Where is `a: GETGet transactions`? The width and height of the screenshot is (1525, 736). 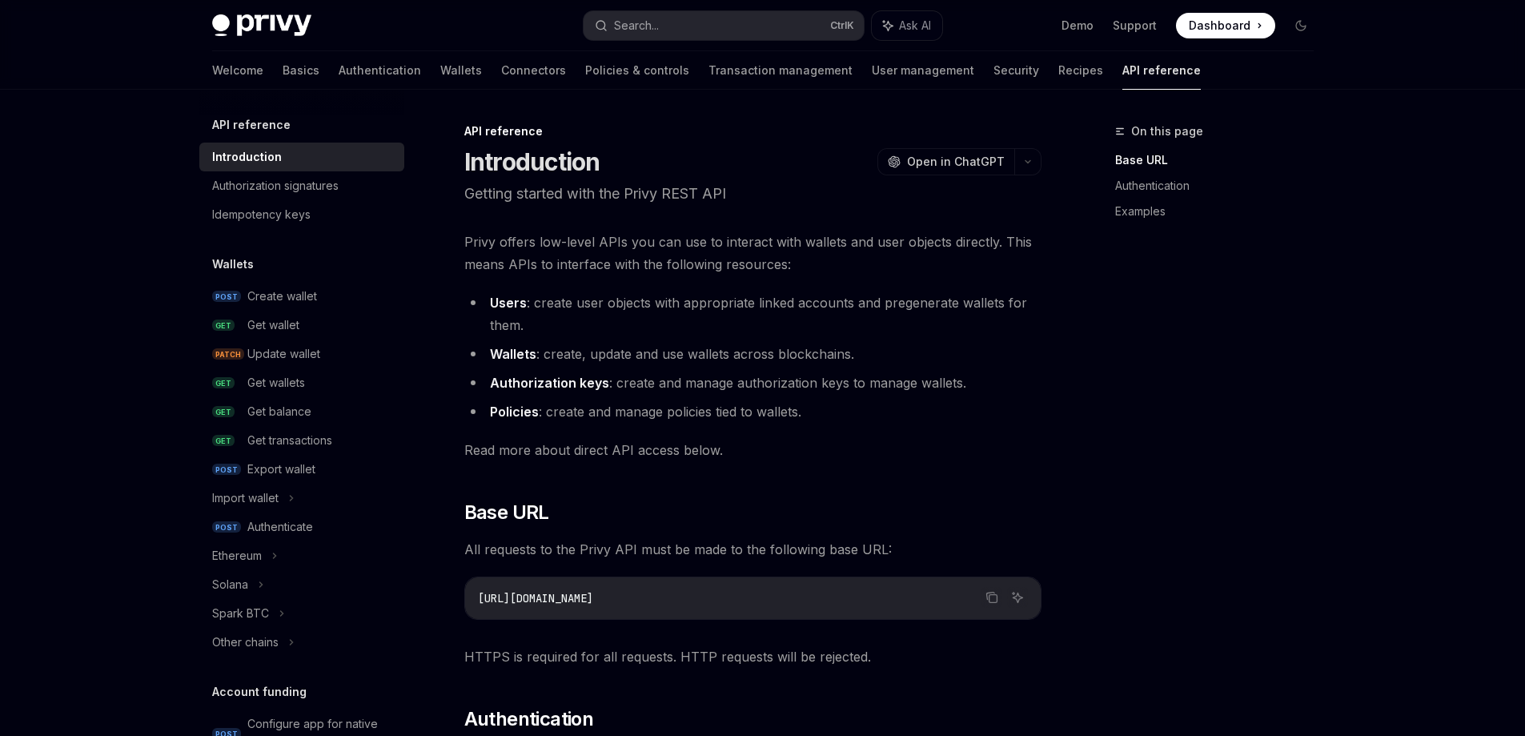 a: GETGet transactions is located at coordinates (302, 440).